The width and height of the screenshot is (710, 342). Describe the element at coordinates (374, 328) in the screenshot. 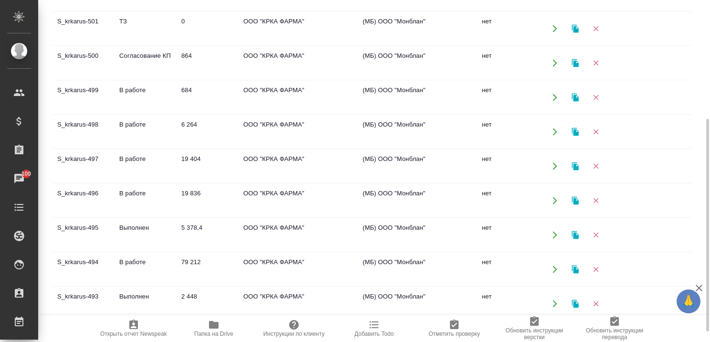

I see `button: Добавить Todo` at that location.